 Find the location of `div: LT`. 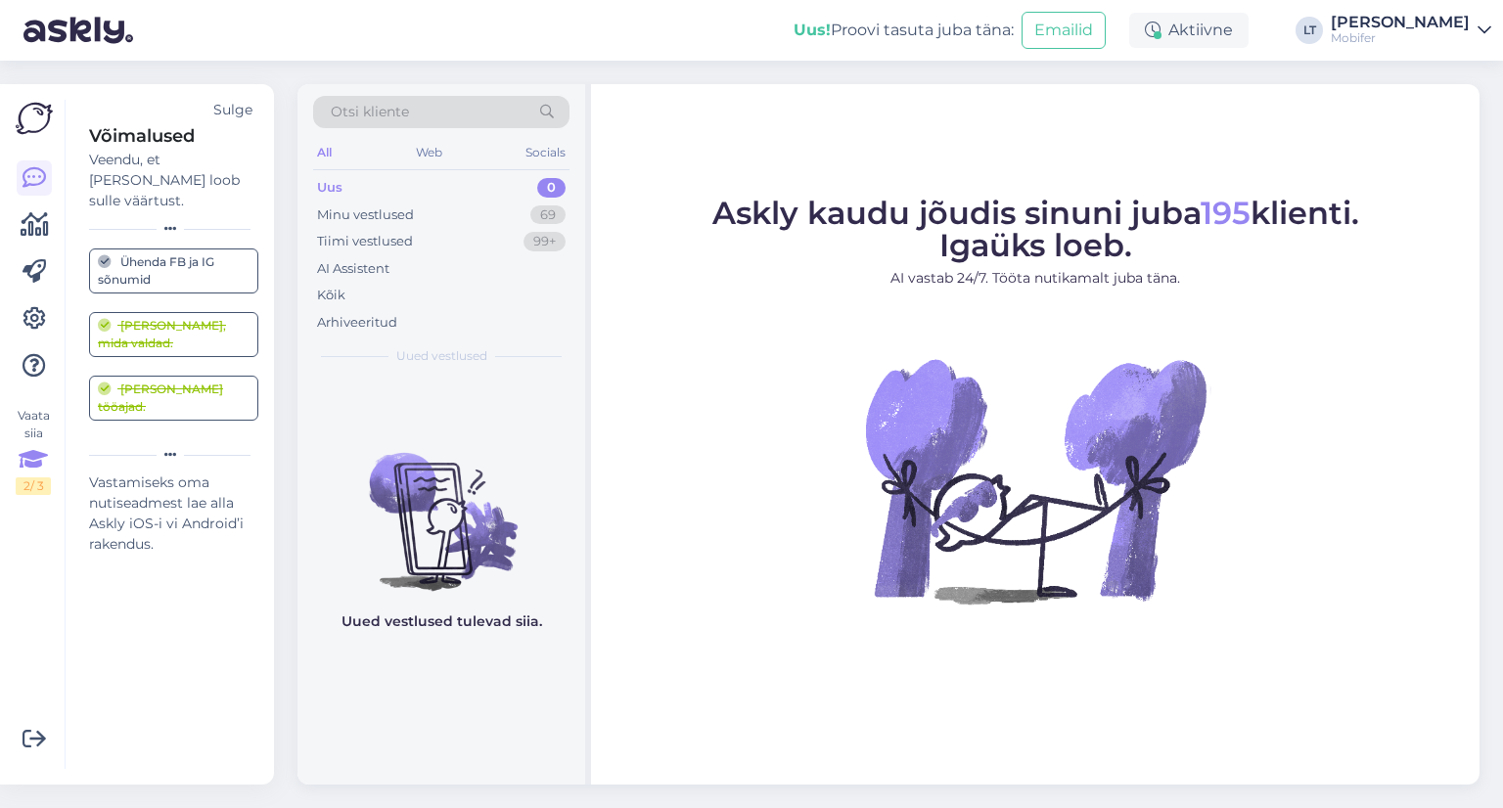

div: LT is located at coordinates (1309, 30).